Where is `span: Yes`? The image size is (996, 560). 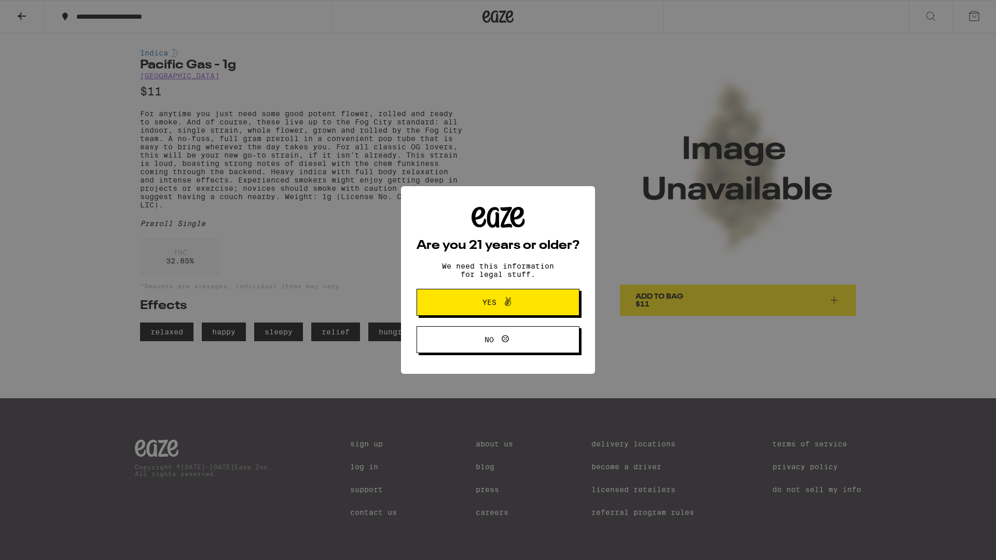 span: Yes is located at coordinates (489, 302).